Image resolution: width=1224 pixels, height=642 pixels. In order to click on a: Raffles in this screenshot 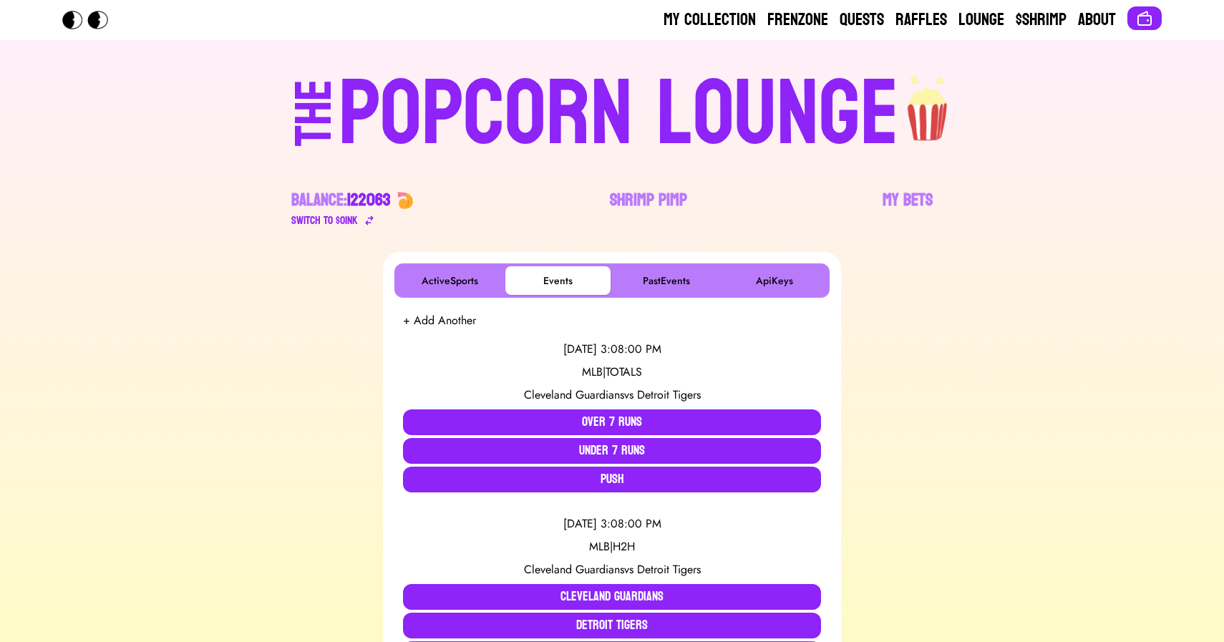, I will do `click(921, 20)`.